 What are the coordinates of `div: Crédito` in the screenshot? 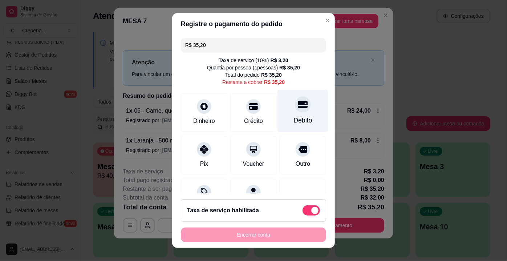 It's located at (253, 121).